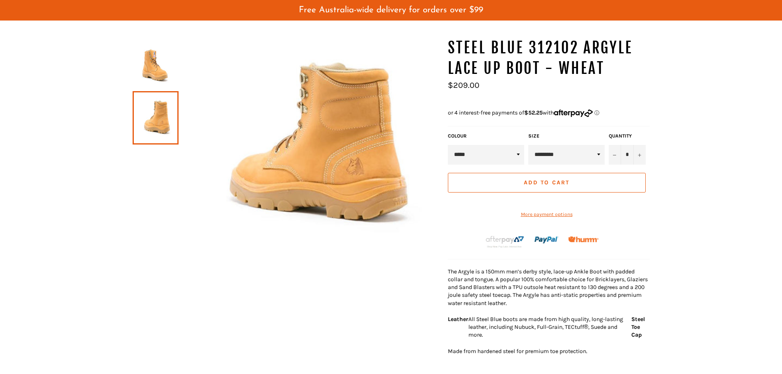  What do you see at coordinates (566, 136) in the screenshot?
I see `label: Size` at bounding box center [566, 136].